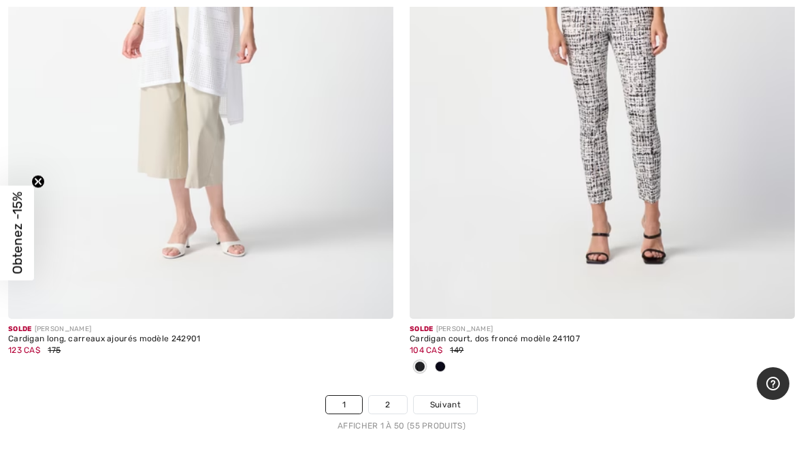 The height and width of the screenshot is (466, 803). I want to click on span: 149, so click(457, 350).